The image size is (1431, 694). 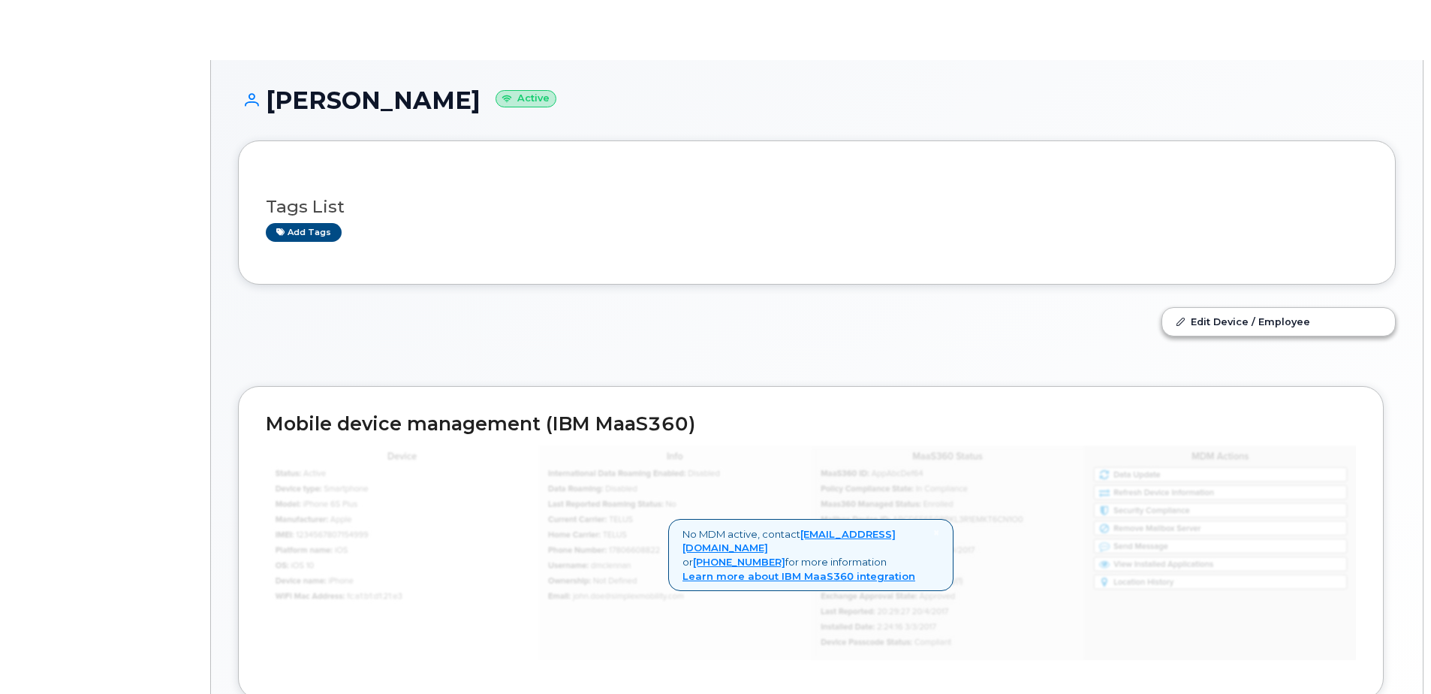 I want to click on h2: Mobile device management (IBM MaaS360), so click(x=811, y=424).